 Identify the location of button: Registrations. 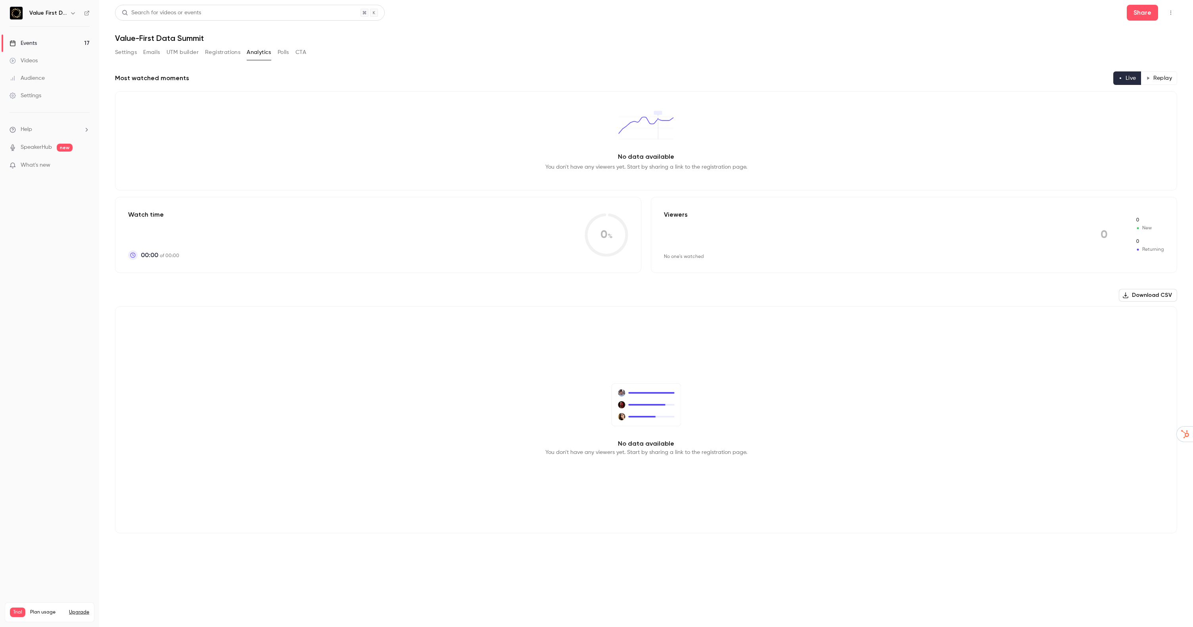
(222, 52).